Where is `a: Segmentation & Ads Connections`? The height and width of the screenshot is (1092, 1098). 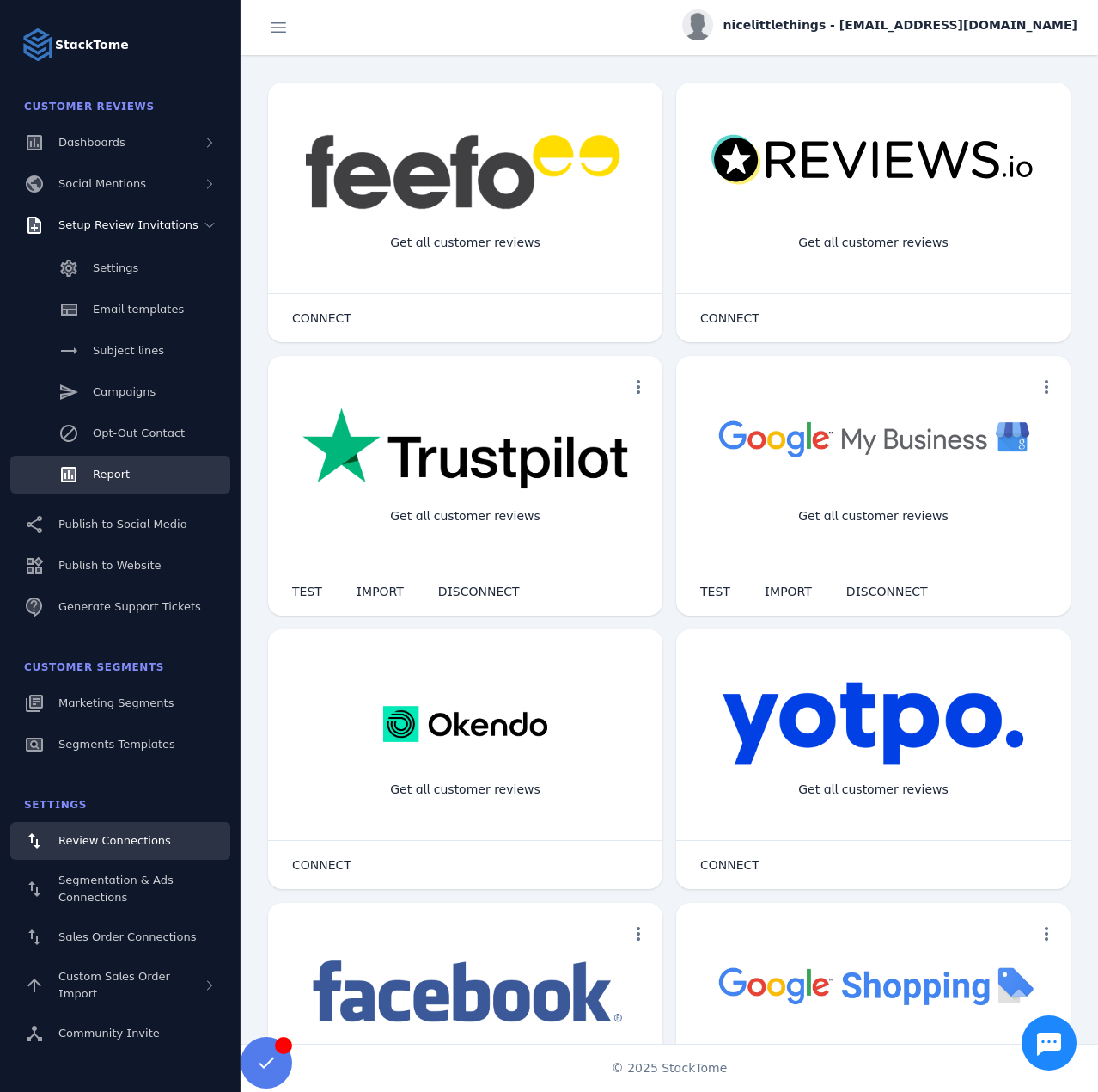
a: Segmentation & Ads Connections is located at coordinates (121, 889).